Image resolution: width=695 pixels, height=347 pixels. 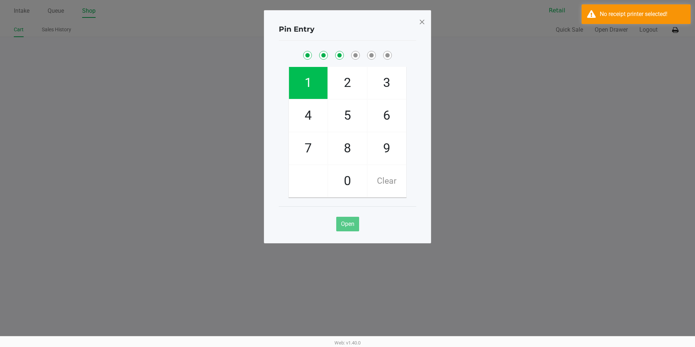 What do you see at coordinates (347, 148) in the screenshot?
I see `span: 8` at bounding box center [347, 148].